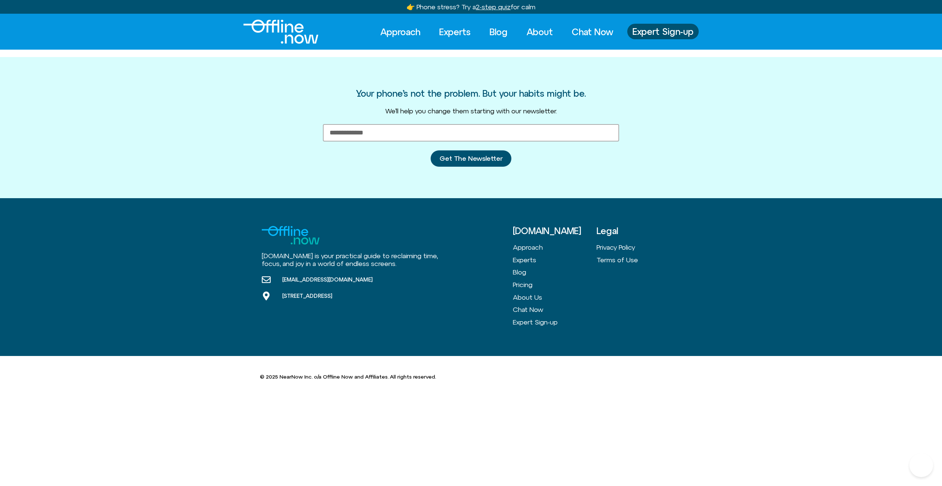 The image size is (942, 486). What do you see at coordinates (663, 31) in the screenshot?
I see `span: Expert Sign-up` at bounding box center [663, 31].